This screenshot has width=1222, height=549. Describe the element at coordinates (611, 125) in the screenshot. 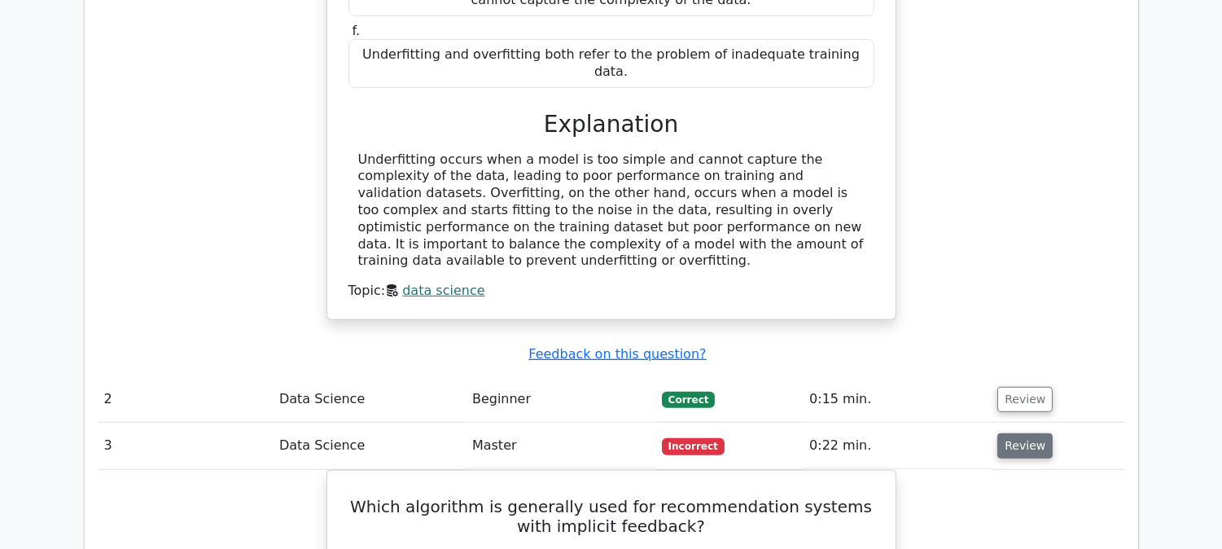

I see `h3: Explanation` at that location.